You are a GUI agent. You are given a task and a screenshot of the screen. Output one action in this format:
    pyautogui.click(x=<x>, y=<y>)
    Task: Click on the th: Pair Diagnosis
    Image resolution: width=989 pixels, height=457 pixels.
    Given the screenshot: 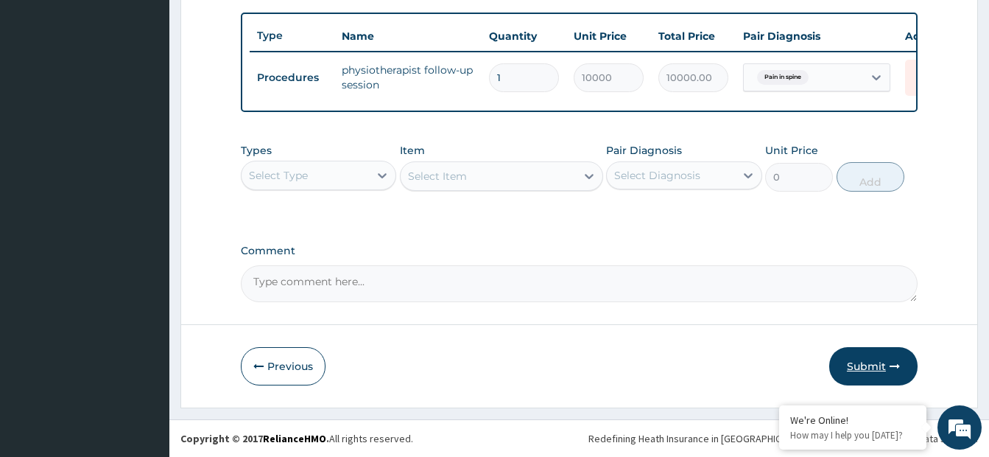 What is the action you would take?
    pyautogui.click(x=817, y=36)
    